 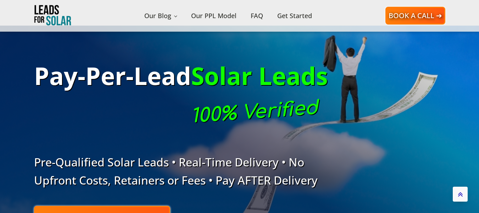 What do you see at coordinates (160, 16) in the screenshot?
I see `a: Our Blog` at bounding box center [160, 16].